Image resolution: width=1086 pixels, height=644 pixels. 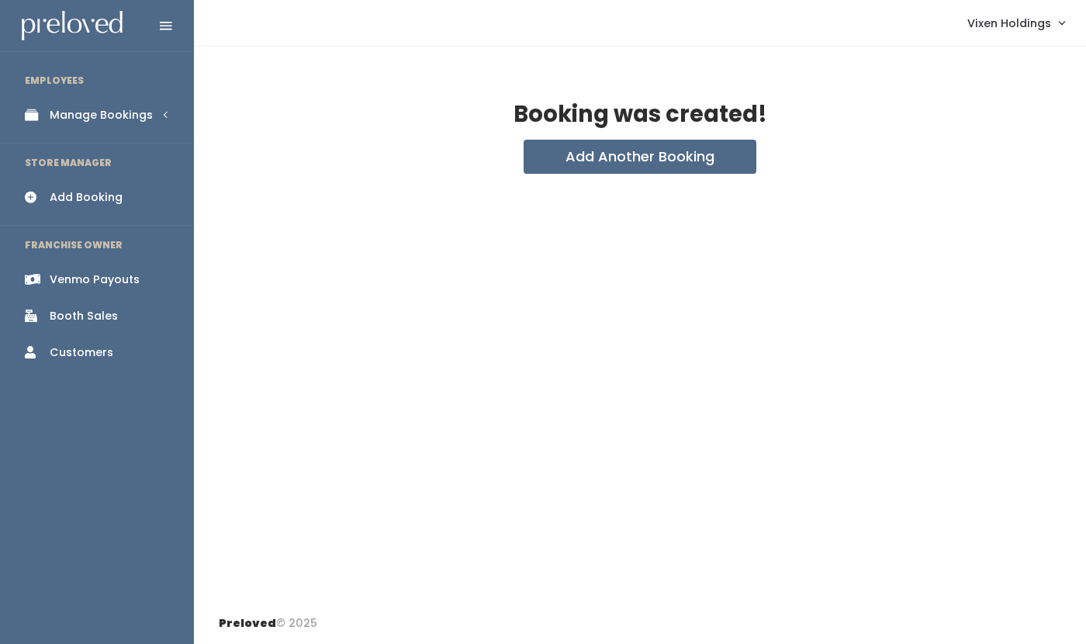 What do you see at coordinates (95, 279) in the screenshot?
I see `div: Venmo Payouts` at bounding box center [95, 279].